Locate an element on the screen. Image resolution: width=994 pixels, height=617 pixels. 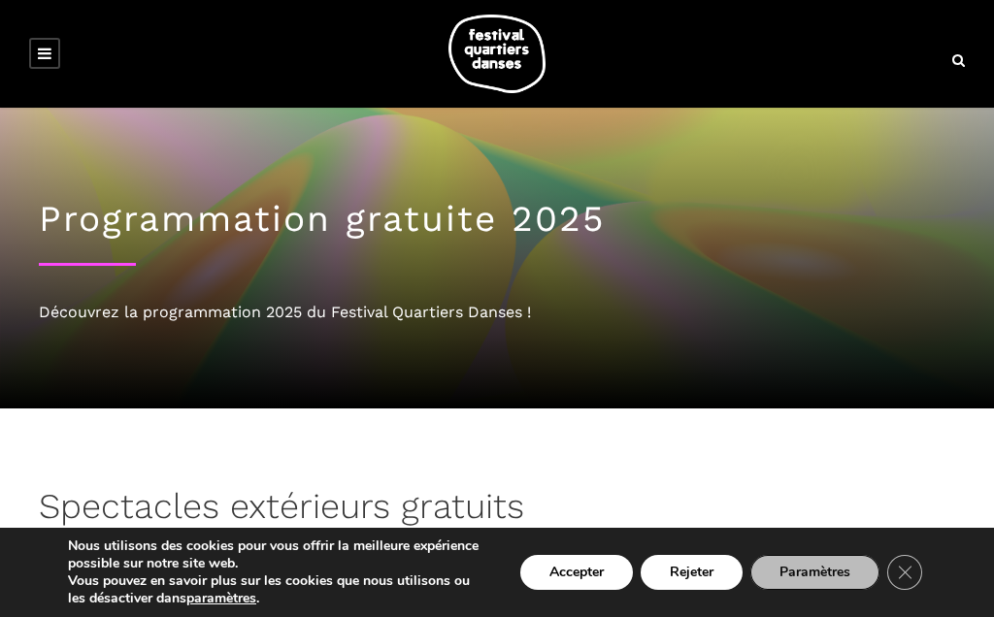
p: Vous pouvez en savoir plus sur les cookies que nous utilisons ou les désactiver dans . is located at coordinates (277, 590).